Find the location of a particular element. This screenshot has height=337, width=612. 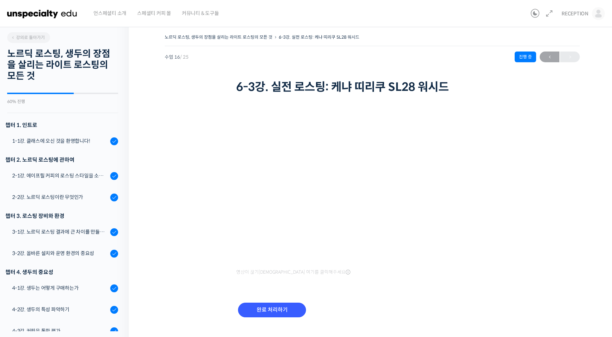

div: 4-1강. 생두는 어떻게 구매하는가 is located at coordinates (60, 288).